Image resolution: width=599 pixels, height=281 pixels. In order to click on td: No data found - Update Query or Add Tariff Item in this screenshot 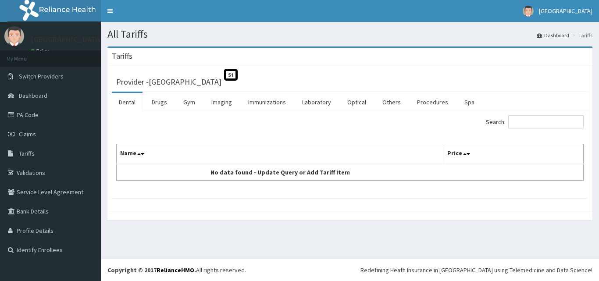, I will do `click(280, 172)`.